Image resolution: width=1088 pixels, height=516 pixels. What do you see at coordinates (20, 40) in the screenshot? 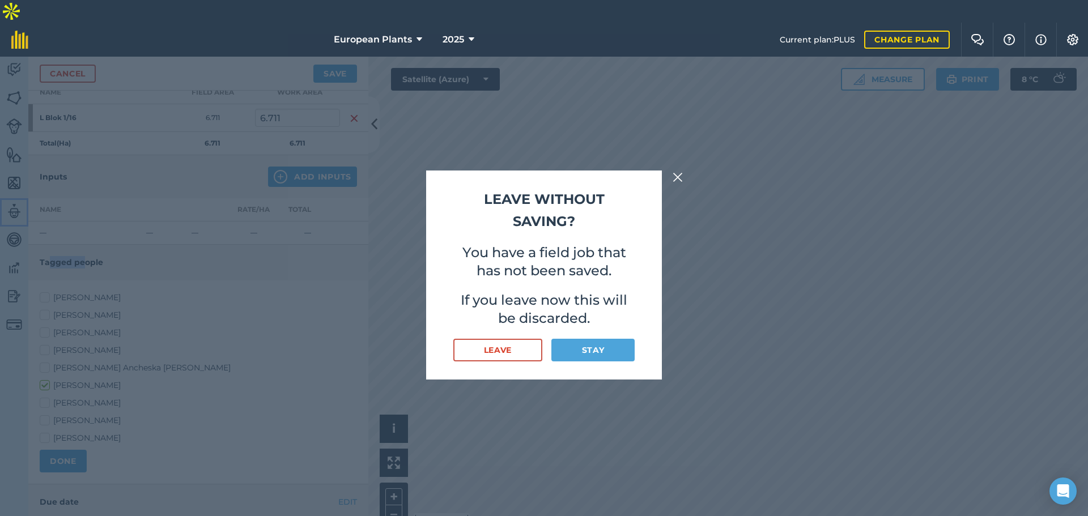
I see `img: fieldmargin Logo` at bounding box center [20, 40].